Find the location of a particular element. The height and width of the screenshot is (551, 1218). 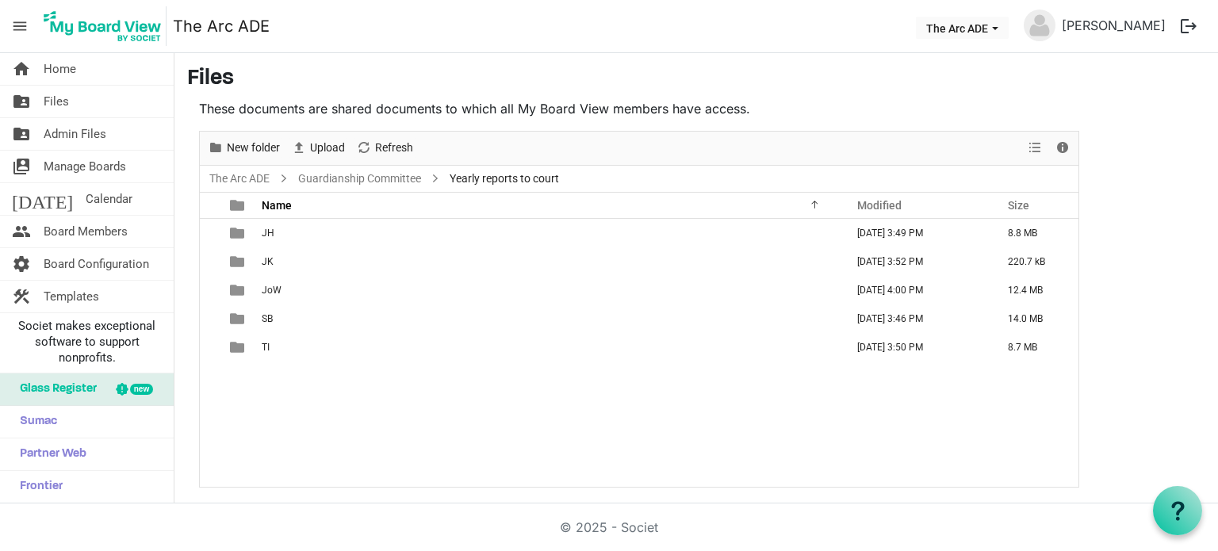

button: Upload is located at coordinates (318, 147).